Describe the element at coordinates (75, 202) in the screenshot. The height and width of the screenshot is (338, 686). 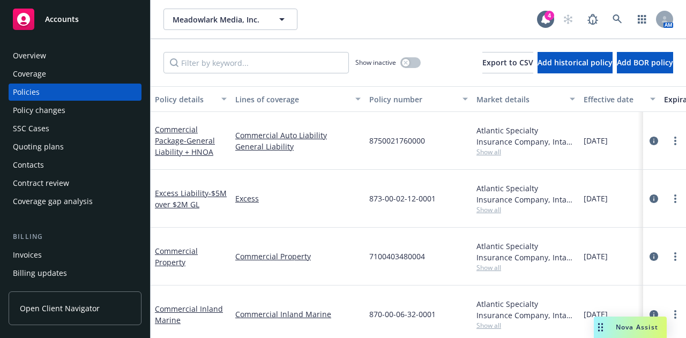
I see `a: Coverage gap analysis` at that location.